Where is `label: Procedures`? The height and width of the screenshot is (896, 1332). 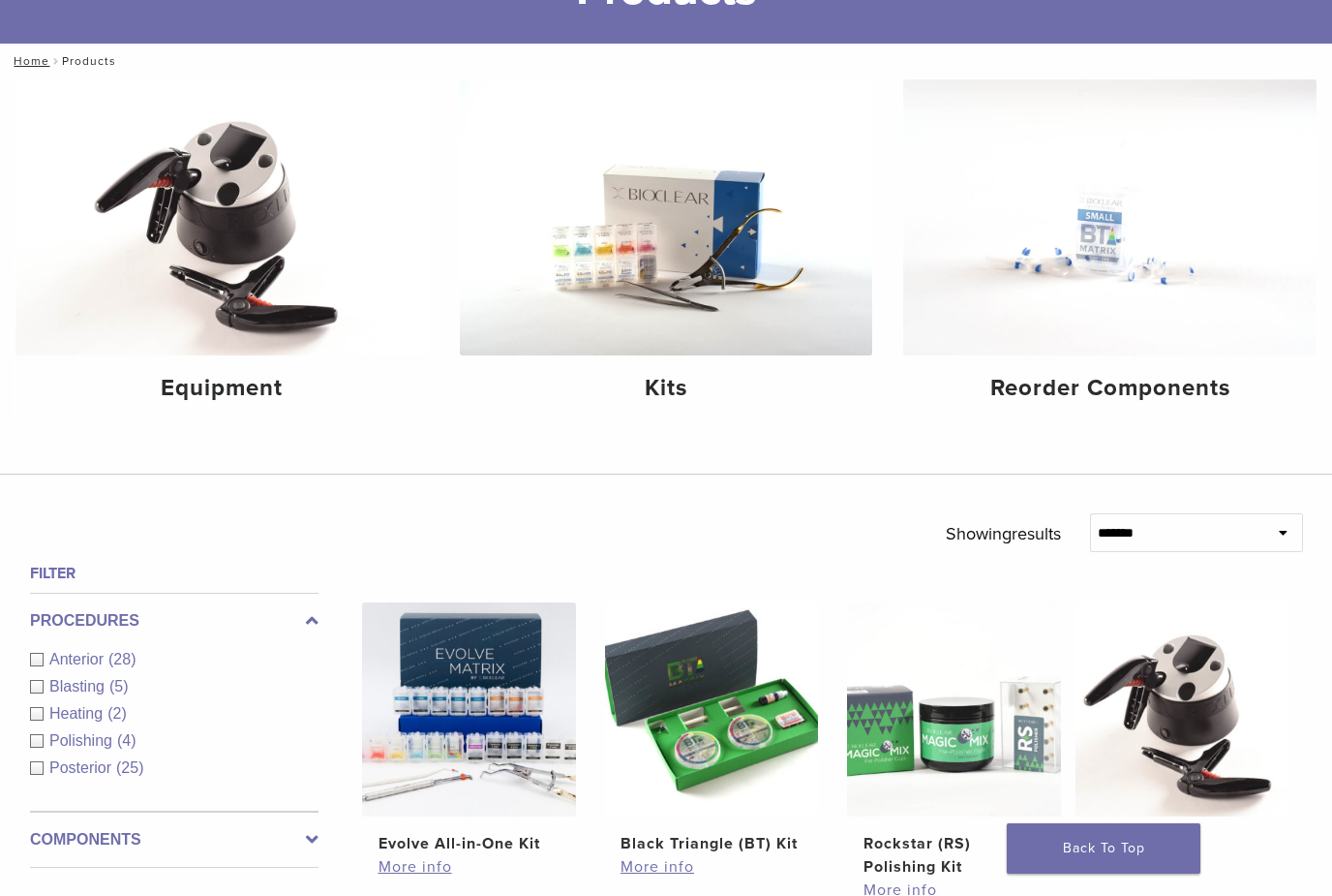 label: Procedures is located at coordinates (174, 621).